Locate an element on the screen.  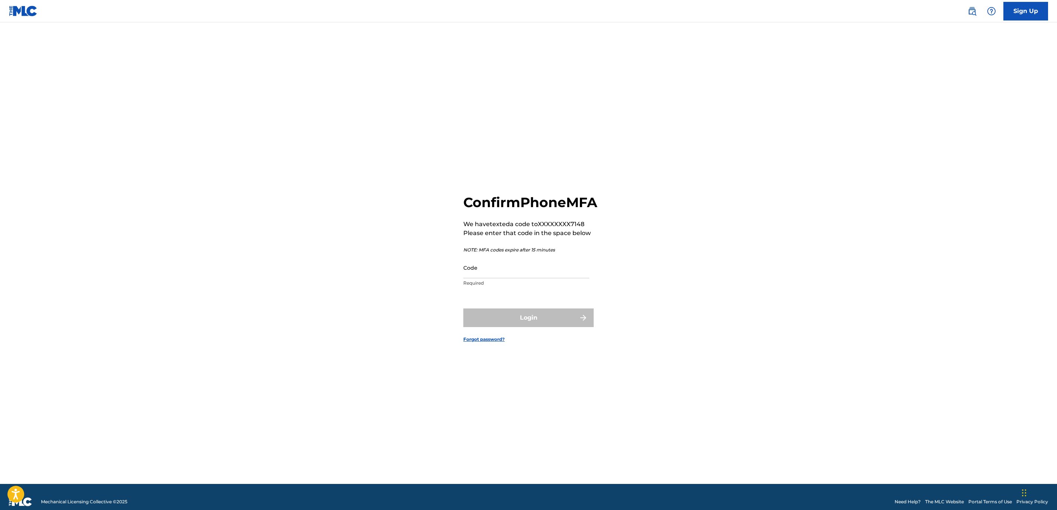
div: Chat Widget is located at coordinates (1038, 492).